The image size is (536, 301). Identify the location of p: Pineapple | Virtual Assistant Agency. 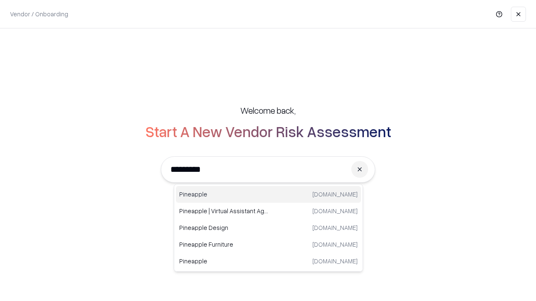
(224, 211).